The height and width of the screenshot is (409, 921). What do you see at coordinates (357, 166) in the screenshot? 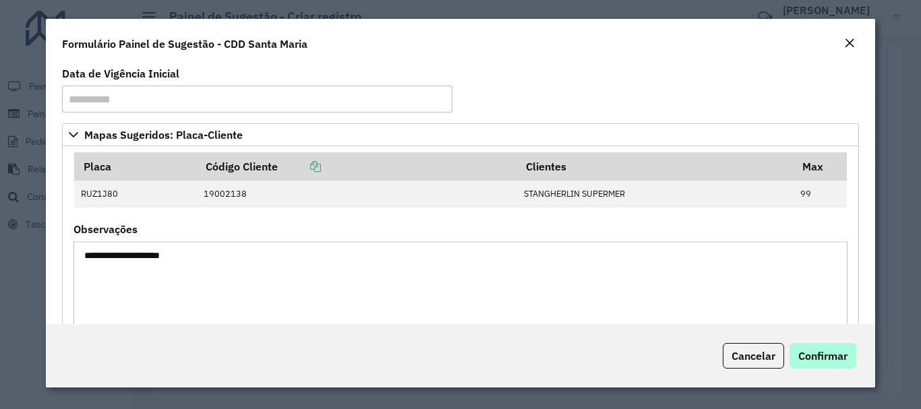
I see `th: Código Cliente` at bounding box center [357, 166].